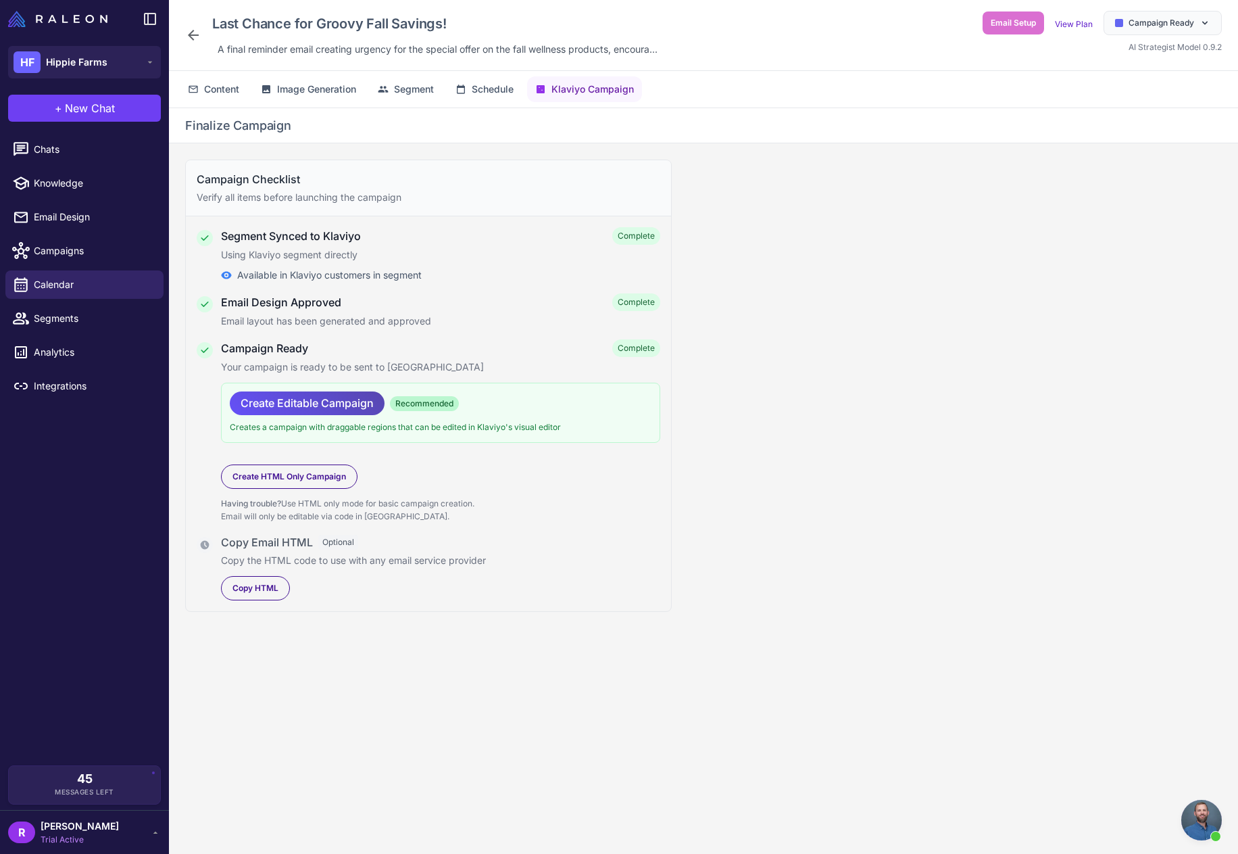 Image resolution: width=1238 pixels, height=854 pixels. Describe the element at coordinates (441, 427) in the screenshot. I see `p: Creates a campaign with draggable regions that can be edited in Klaviyo's visual editor` at that location.